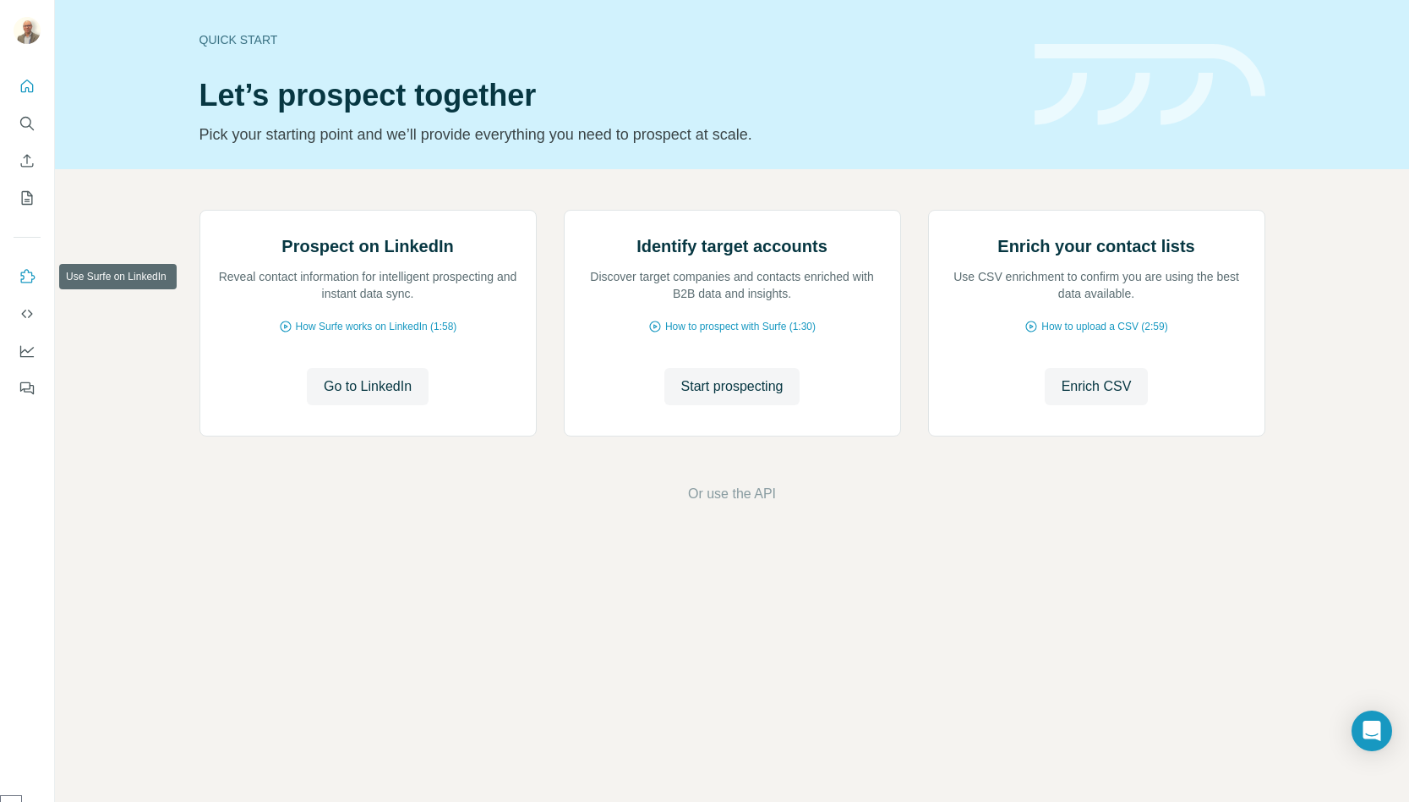 Image resolution: width=1409 pixels, height=802 pixels. I want to click on button: Quick start, so click(27, 86).